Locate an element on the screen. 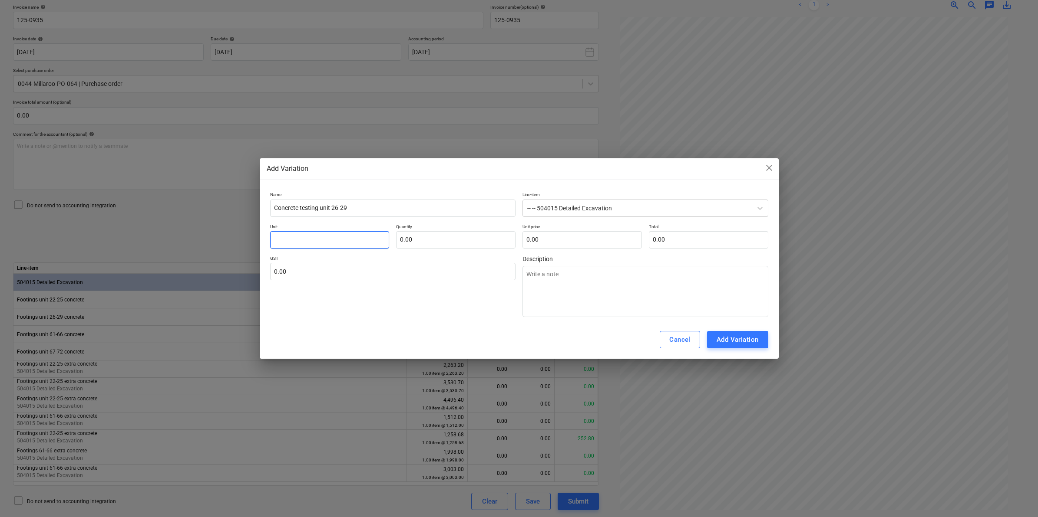 The image size is (1038, 517). button: Cancel is located at coordinates (679, 340).